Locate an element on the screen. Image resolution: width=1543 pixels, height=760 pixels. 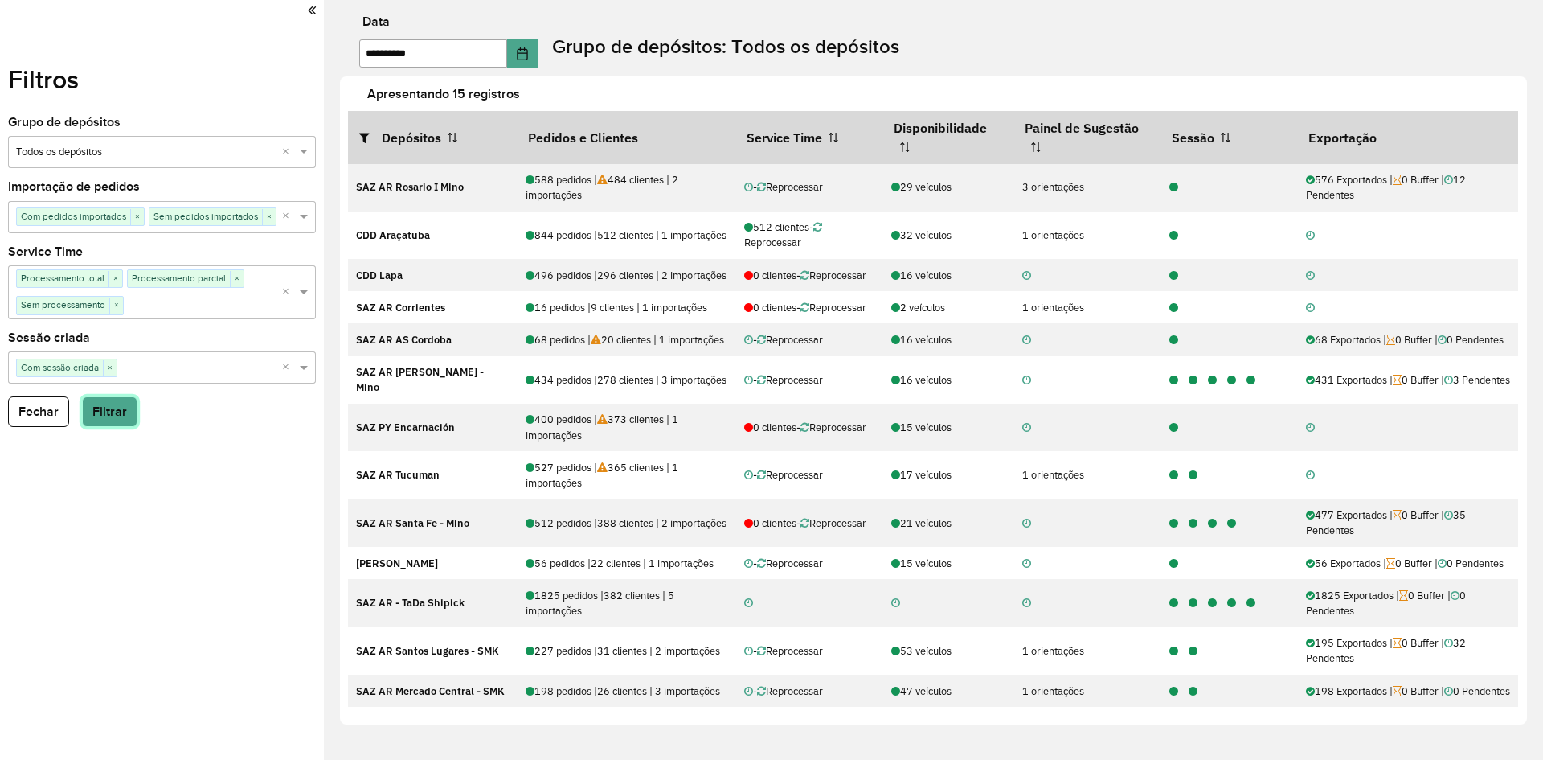
span: 12 Pendentes is located at coordinates (1386, 187).